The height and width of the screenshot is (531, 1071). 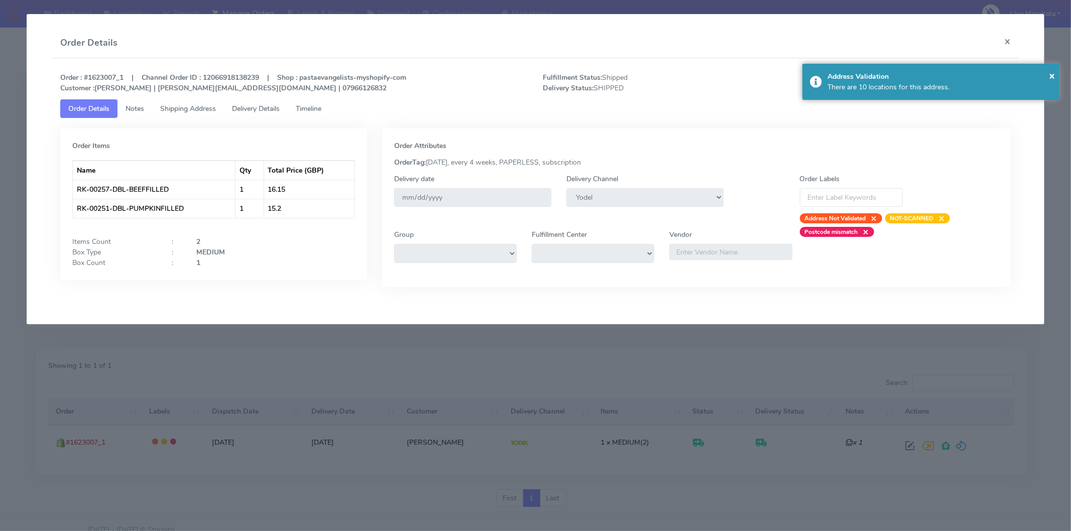 I want to click on td: RK-00251-DBL-PUMPKINFILLED, so click(x=154, y=208).